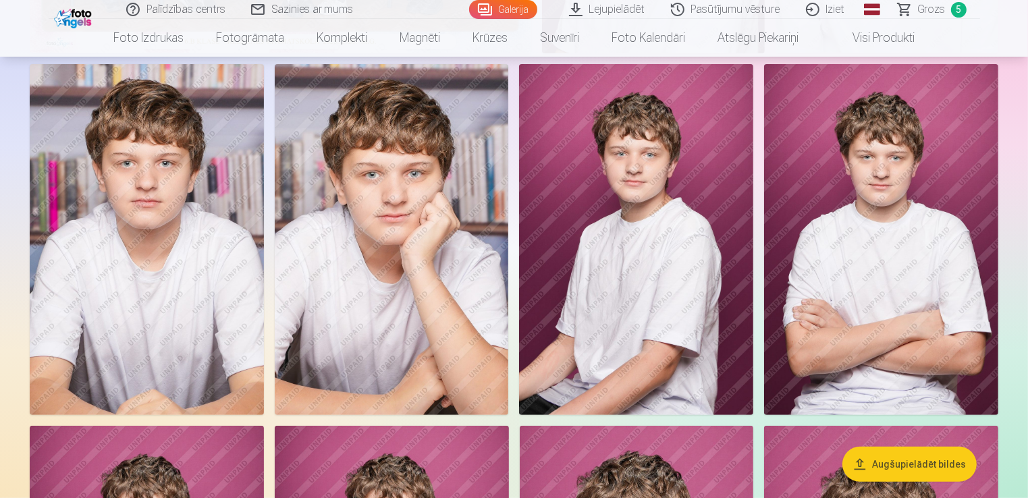 The image size is (1028, 498). I want to click on span: Grozs, so click(931, 9).